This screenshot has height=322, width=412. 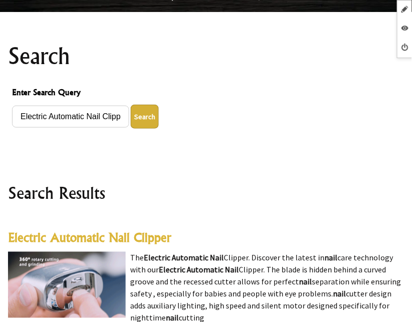 I want to click on button: Enter Search Query, so click(x=145, y=117).